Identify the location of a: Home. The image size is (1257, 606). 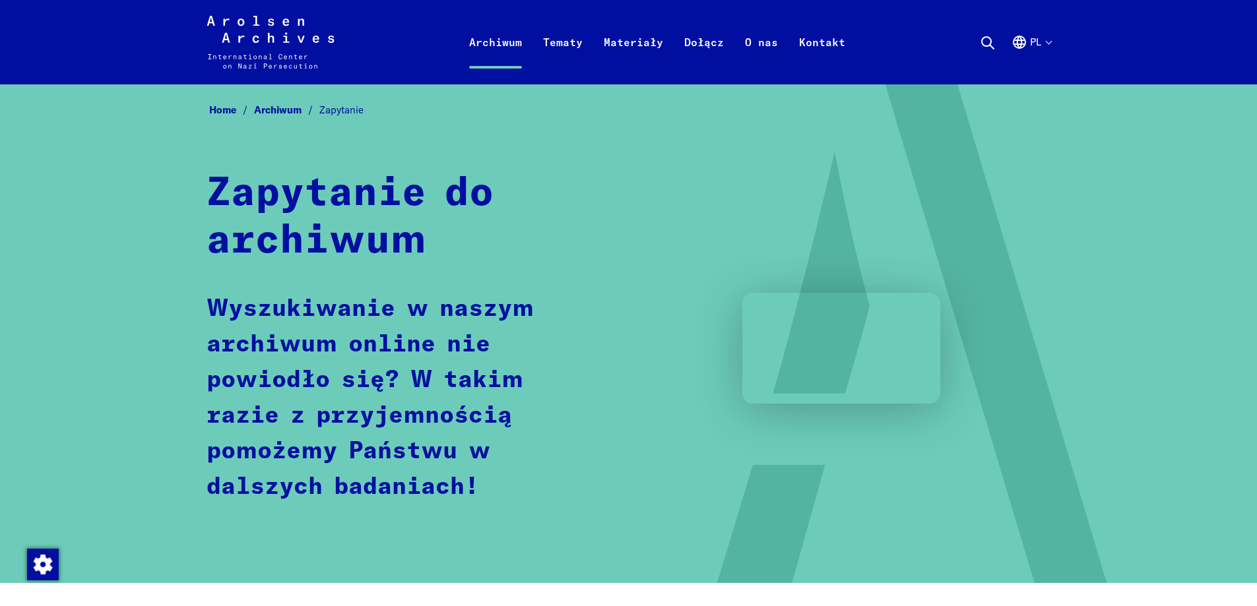
(232, 110).